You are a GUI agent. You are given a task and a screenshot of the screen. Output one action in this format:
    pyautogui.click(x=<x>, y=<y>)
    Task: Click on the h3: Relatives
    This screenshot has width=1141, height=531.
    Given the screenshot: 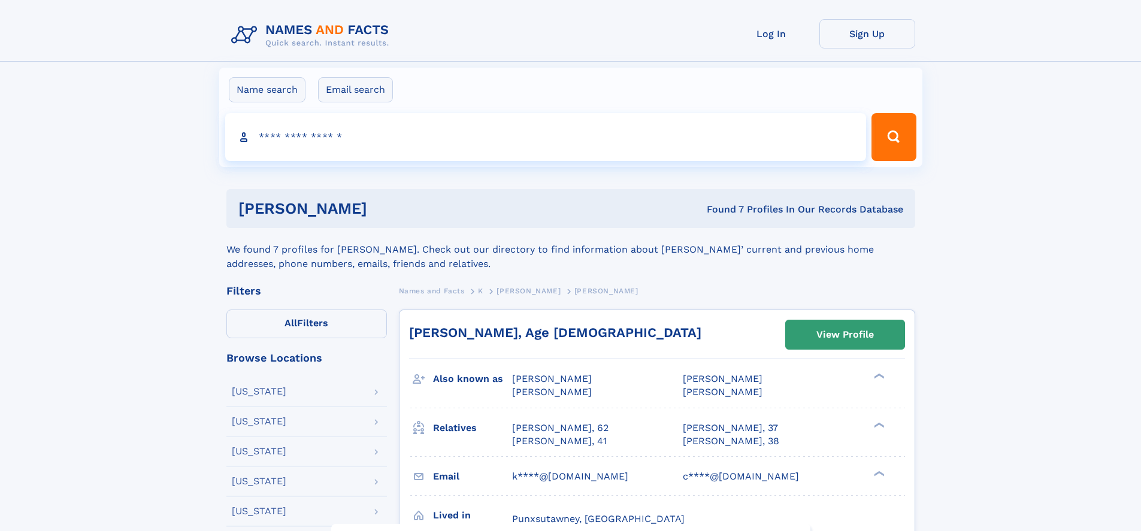 What is the action you would take?
    pyautogui.click(x=473, y=428)
    